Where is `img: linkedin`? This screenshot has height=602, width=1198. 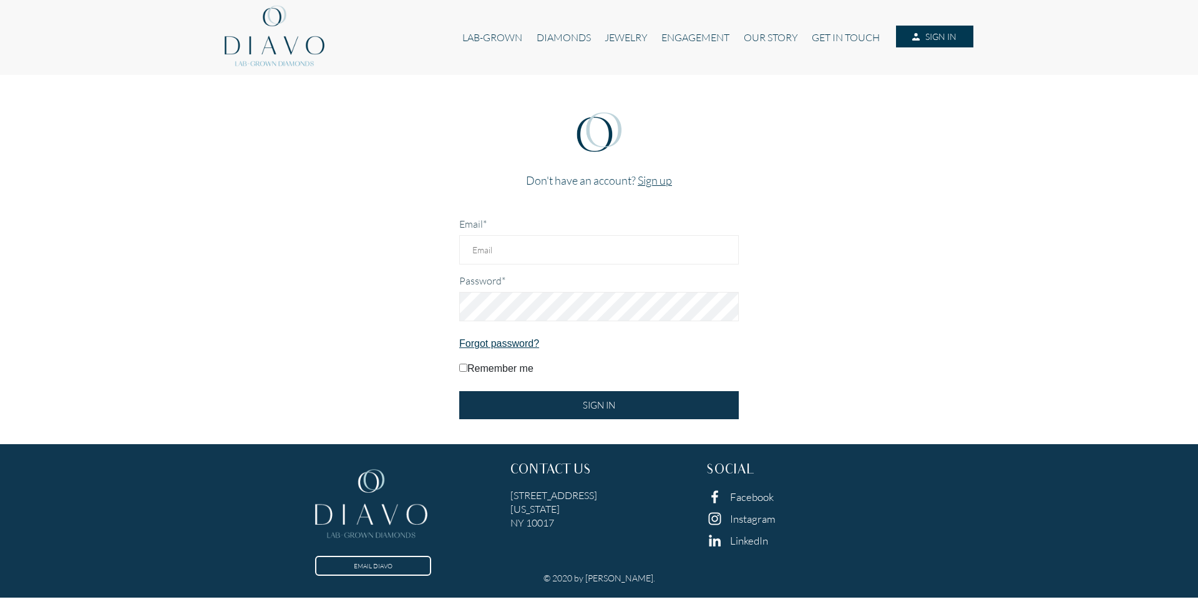
img: linkedin is located at coordinates (714, 540).